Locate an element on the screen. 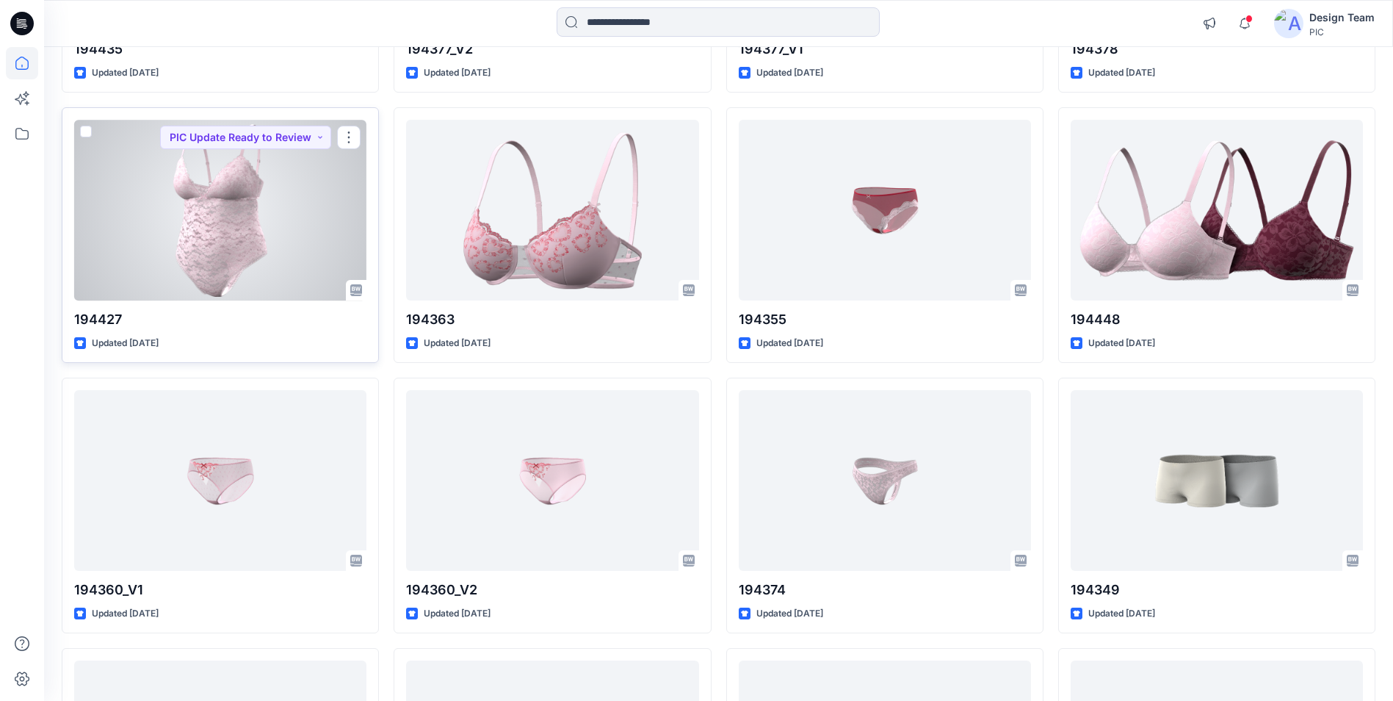 This screenshot has width=1393, height=701. a: 194427 is located at coordinates (220, 209).